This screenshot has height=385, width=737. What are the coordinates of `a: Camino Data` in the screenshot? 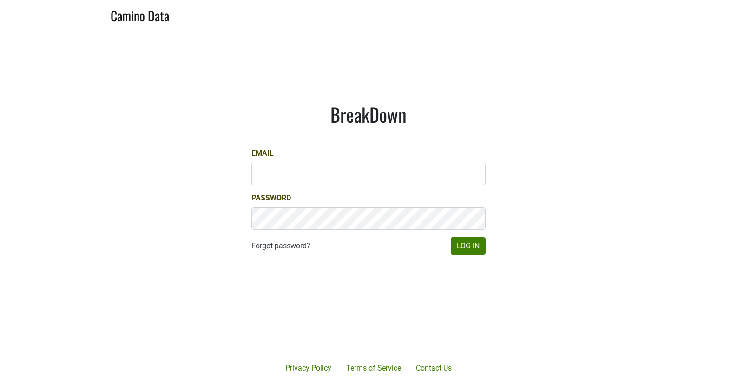 It's located at (140, 14).